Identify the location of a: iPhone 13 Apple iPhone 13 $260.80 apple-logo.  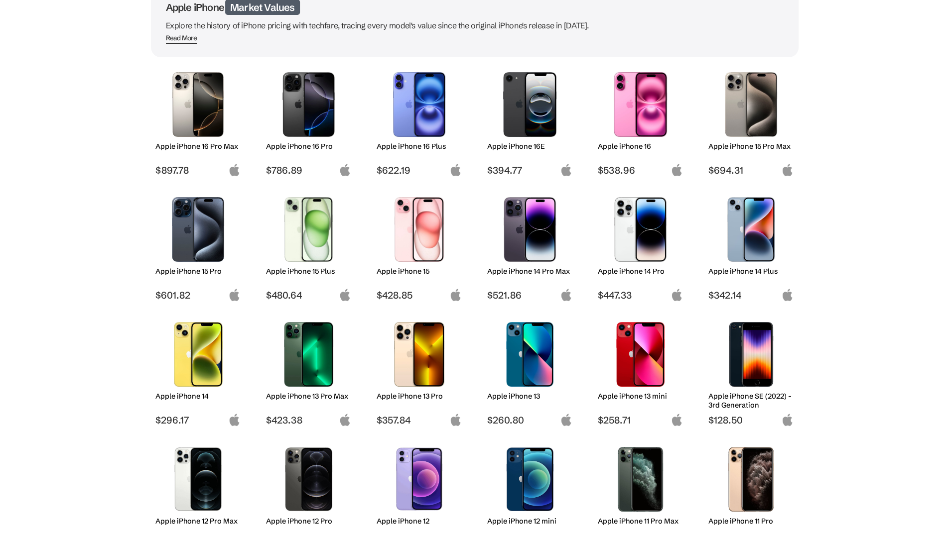
(530, 372).